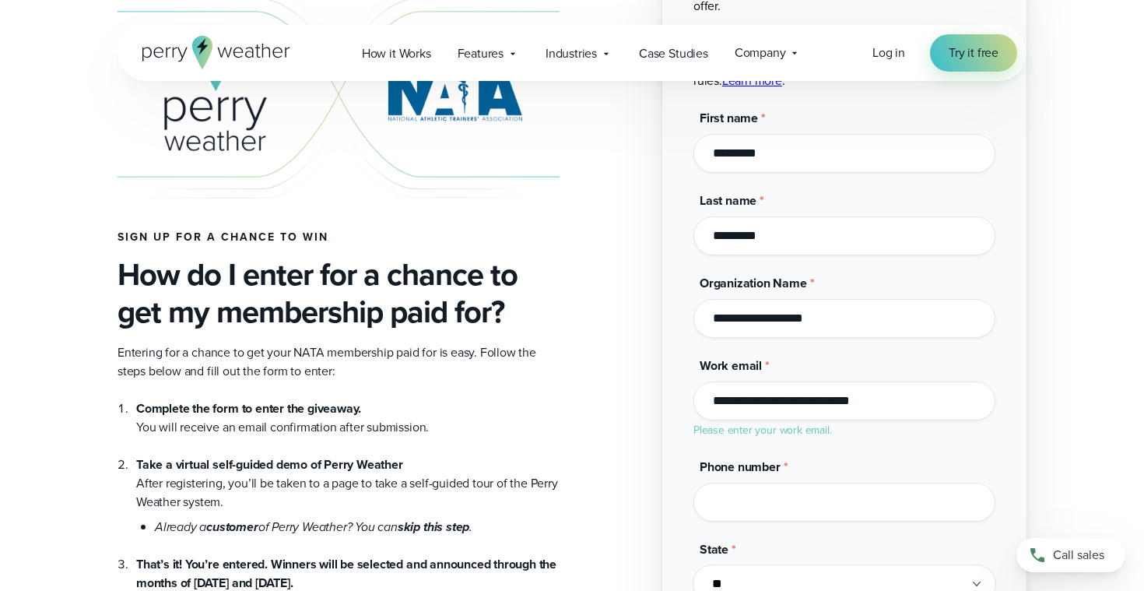 The image size is (1144, 591). What do you see at coordinates (762, 430) in the screenshot?
I see `label: Please enter your work email.` at bounding box center [762, 430].